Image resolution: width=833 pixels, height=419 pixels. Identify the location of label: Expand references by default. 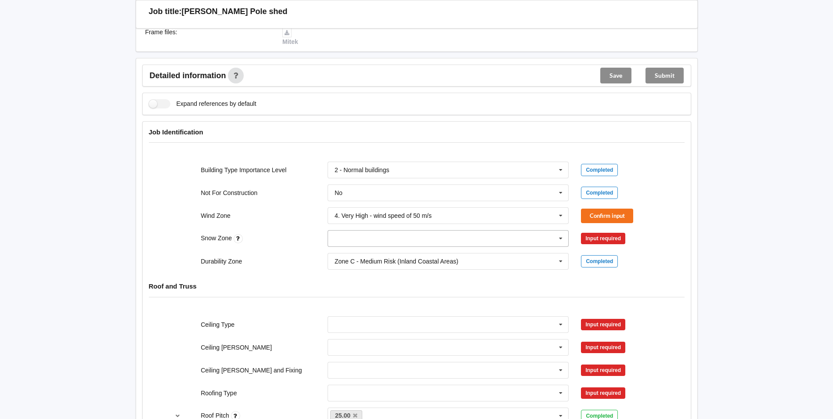
(203, 104).